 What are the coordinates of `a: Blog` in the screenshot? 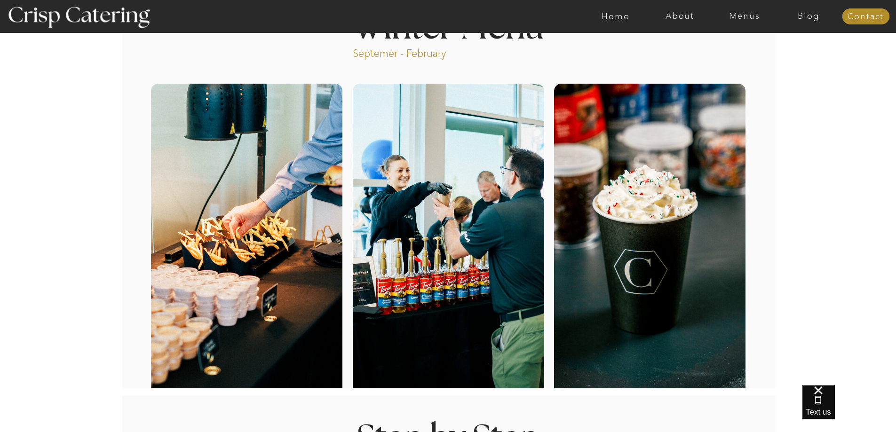 It's located at (809, 16).